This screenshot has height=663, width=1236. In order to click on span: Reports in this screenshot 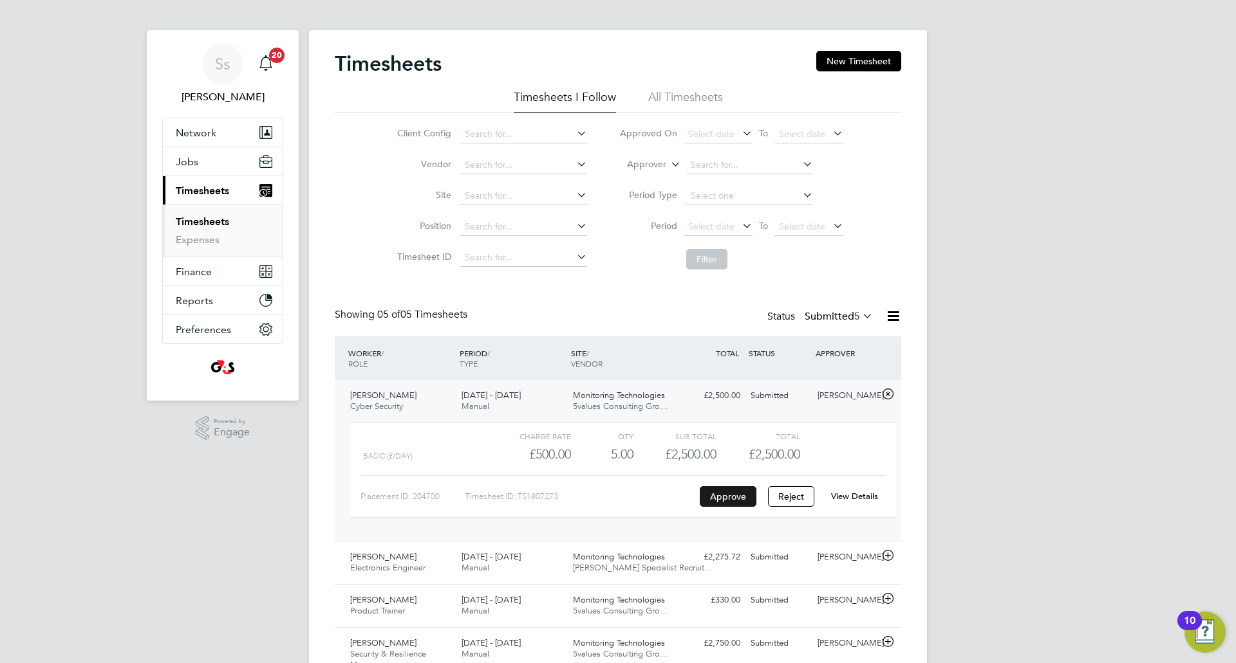, I will do `click(194, 301)`.